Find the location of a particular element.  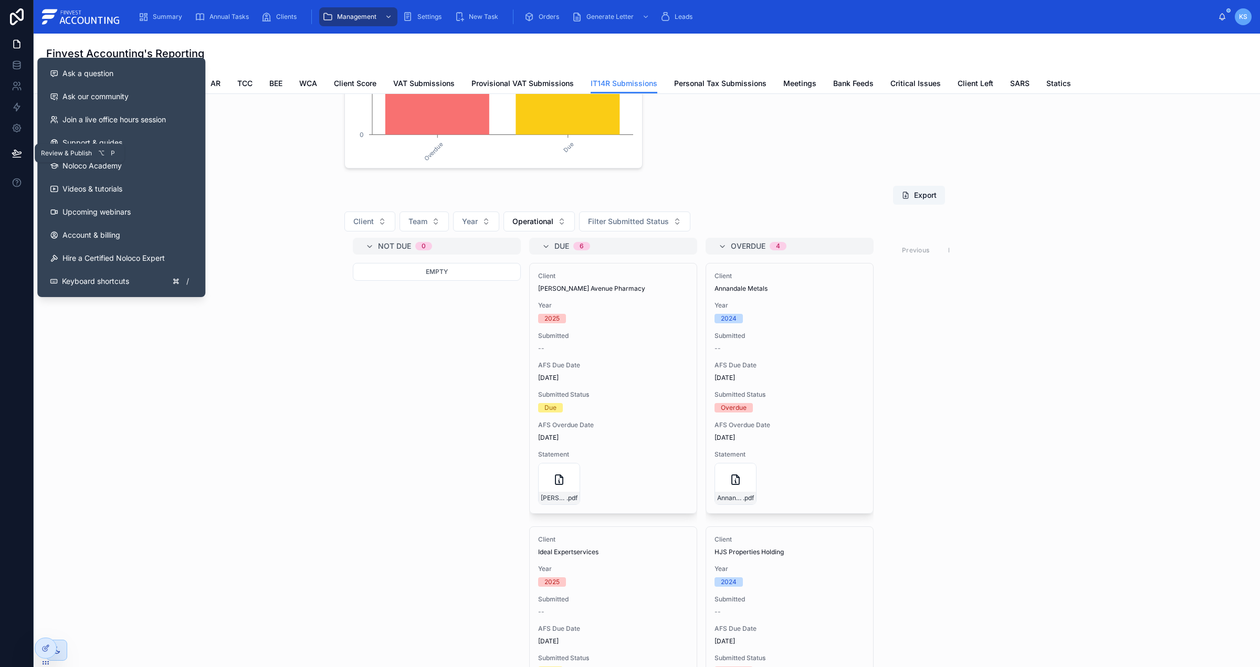

div: 6 is located at coordinates (582, 246).